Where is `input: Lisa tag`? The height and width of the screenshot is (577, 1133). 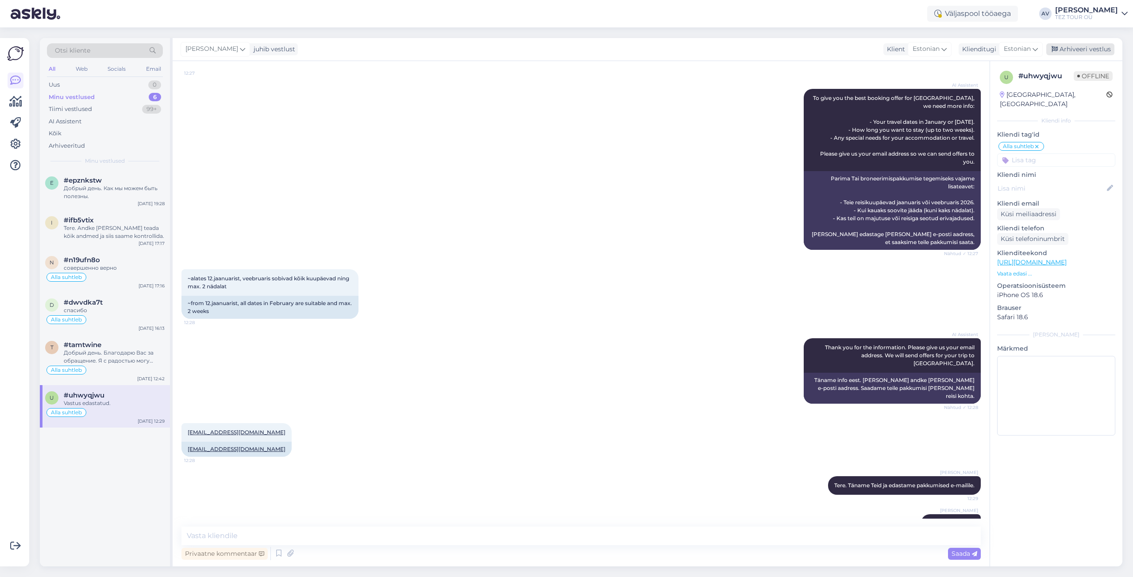
input: Lisa tag is located at coordinates (1056, 160).